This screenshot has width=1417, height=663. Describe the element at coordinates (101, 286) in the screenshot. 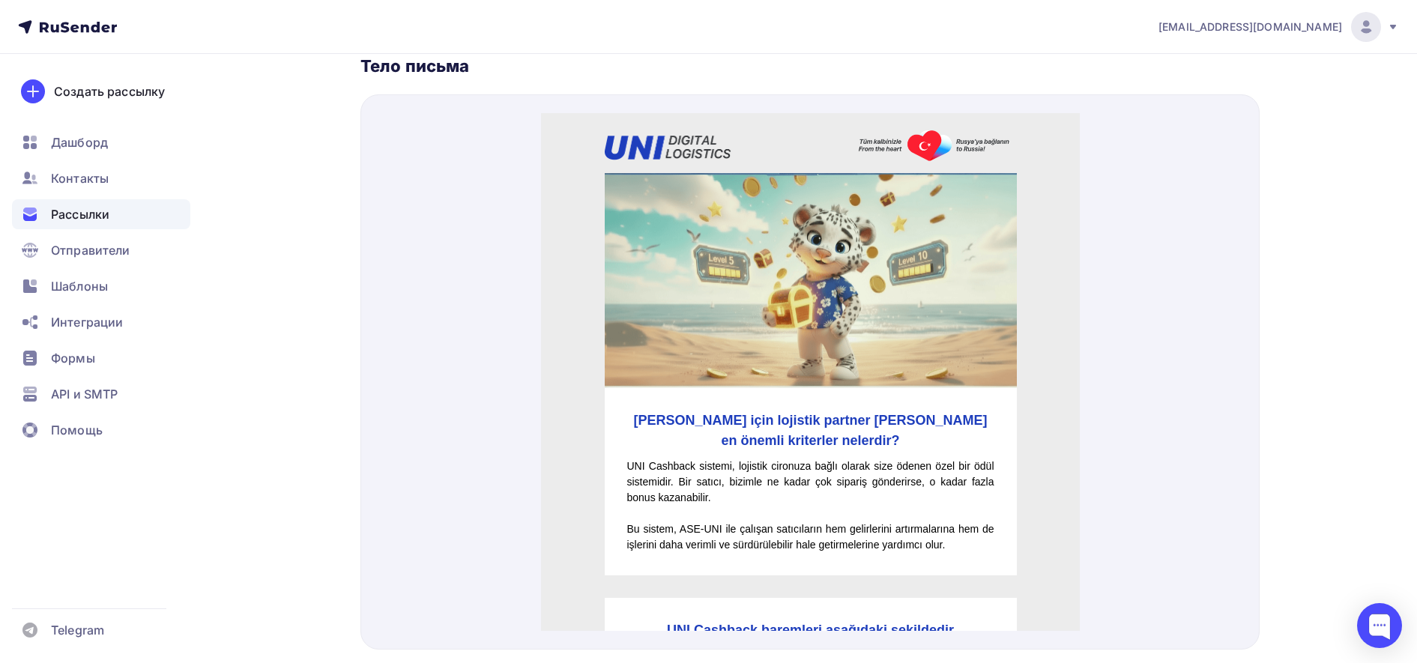

I see `a: Шаблоны` at that location.